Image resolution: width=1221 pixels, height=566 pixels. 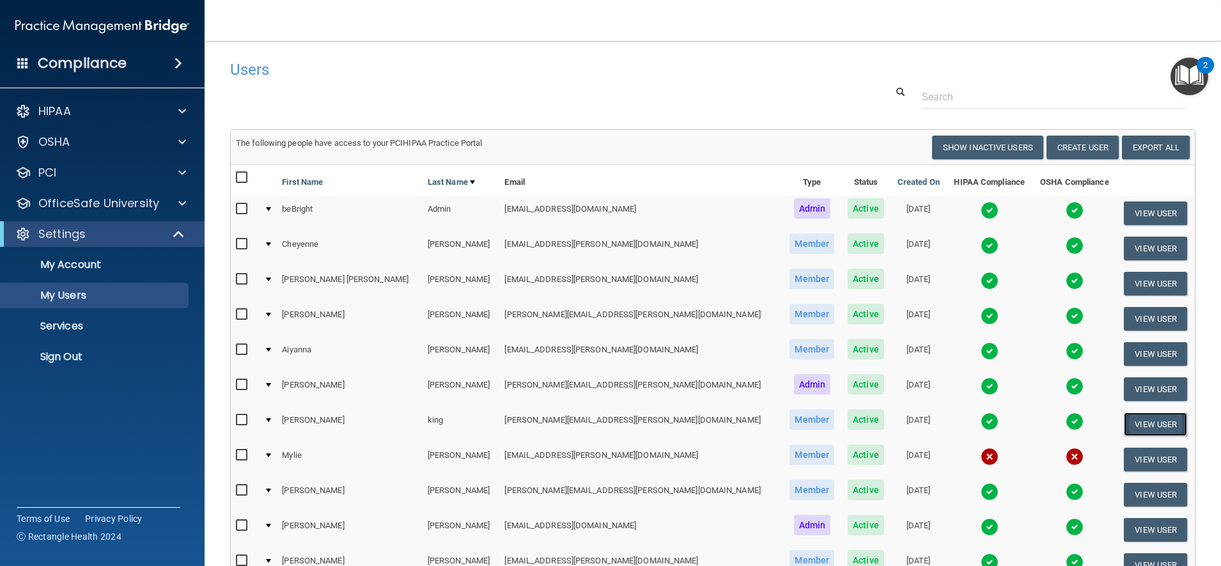 What do you see at coordinates (987, 147) in the screenshot?
I see `button: Show Inactive Users` at bounding box center [987, 147].